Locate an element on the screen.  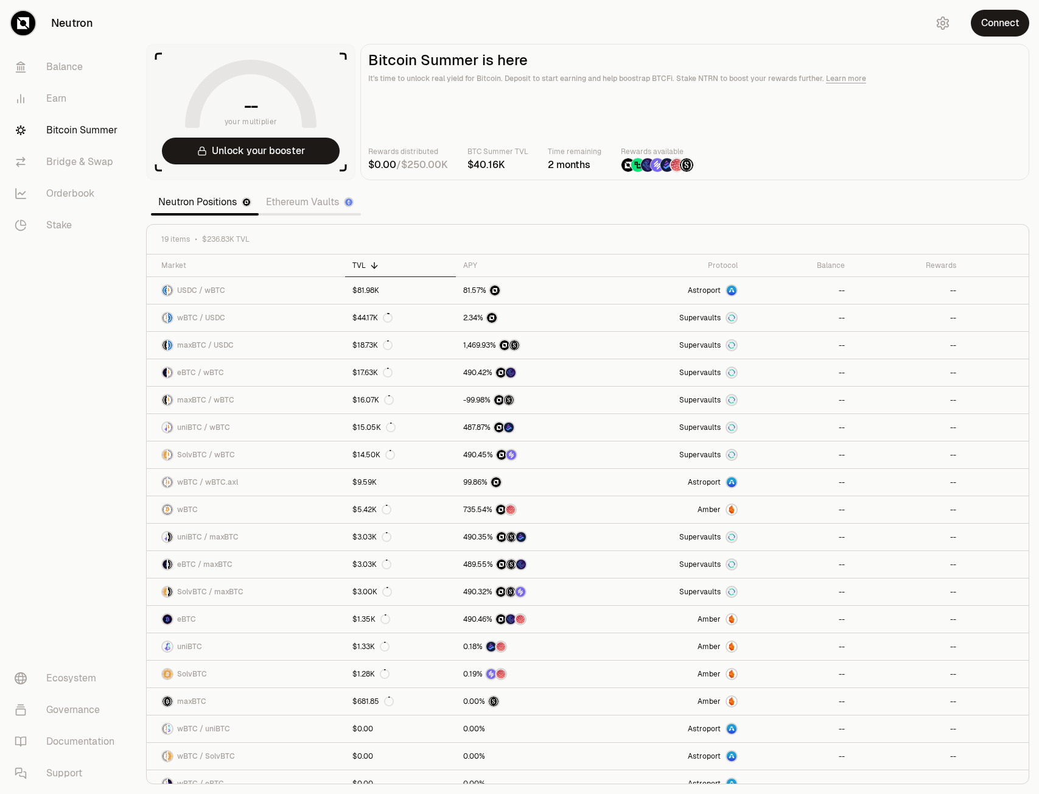
span: SolvBTC / maxBTC is located at coordinates (210, 592).